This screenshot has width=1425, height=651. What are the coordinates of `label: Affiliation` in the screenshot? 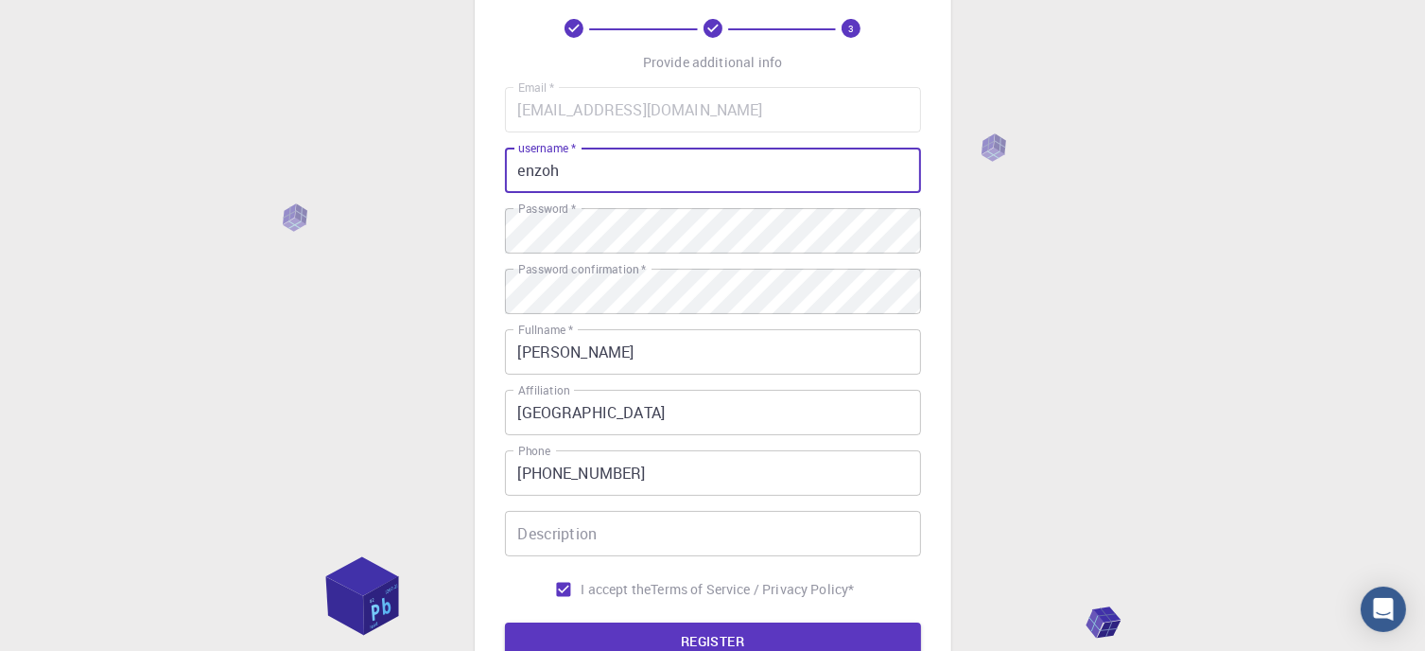 It's located at (544, 390).